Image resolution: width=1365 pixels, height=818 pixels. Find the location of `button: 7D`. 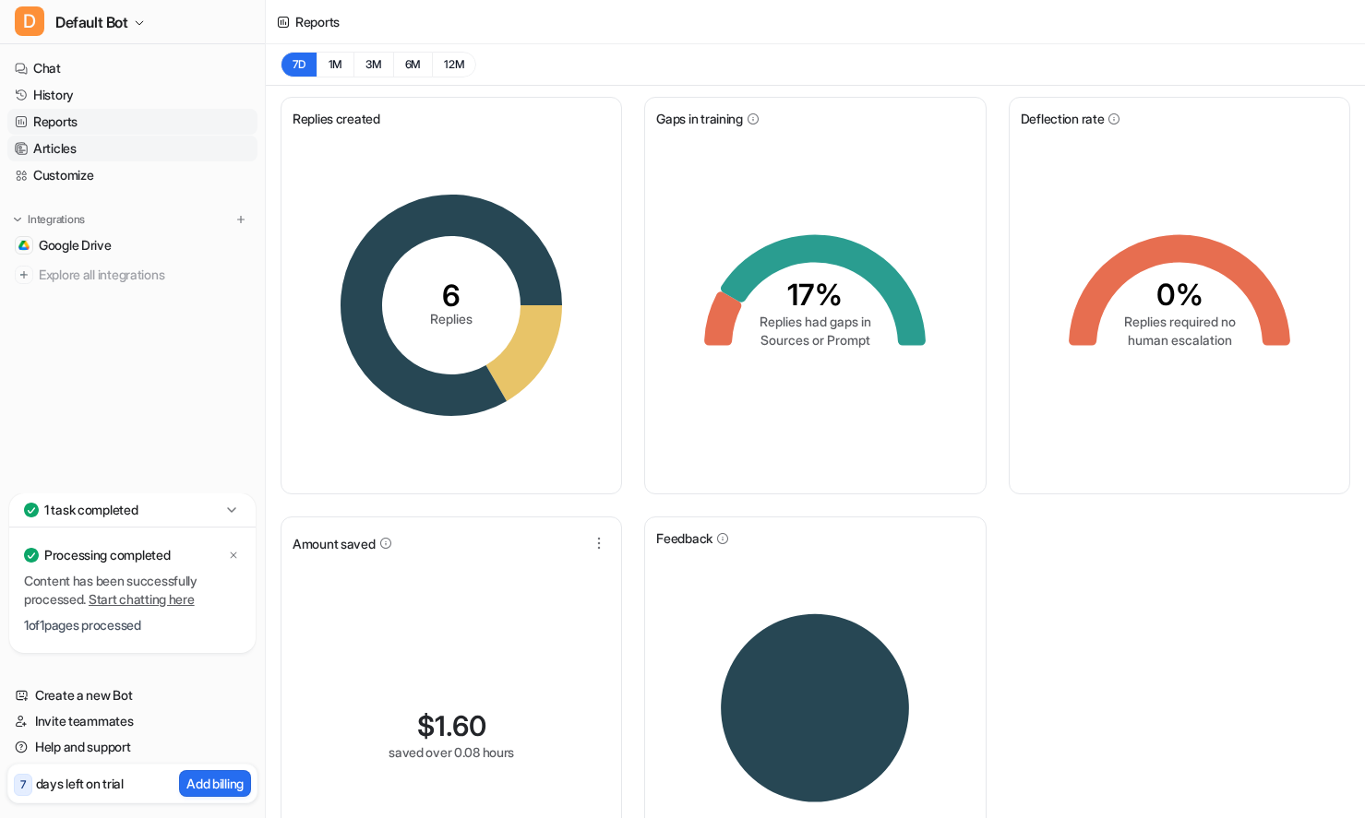

button: 7D is located at coordinates (298, 65).